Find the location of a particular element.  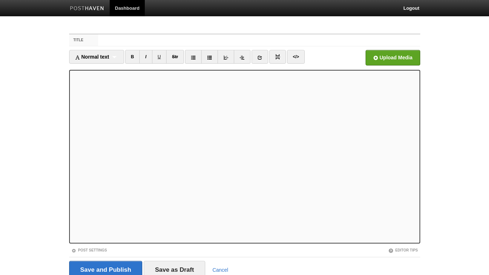

del: Str is located at coordinates (175, 57).